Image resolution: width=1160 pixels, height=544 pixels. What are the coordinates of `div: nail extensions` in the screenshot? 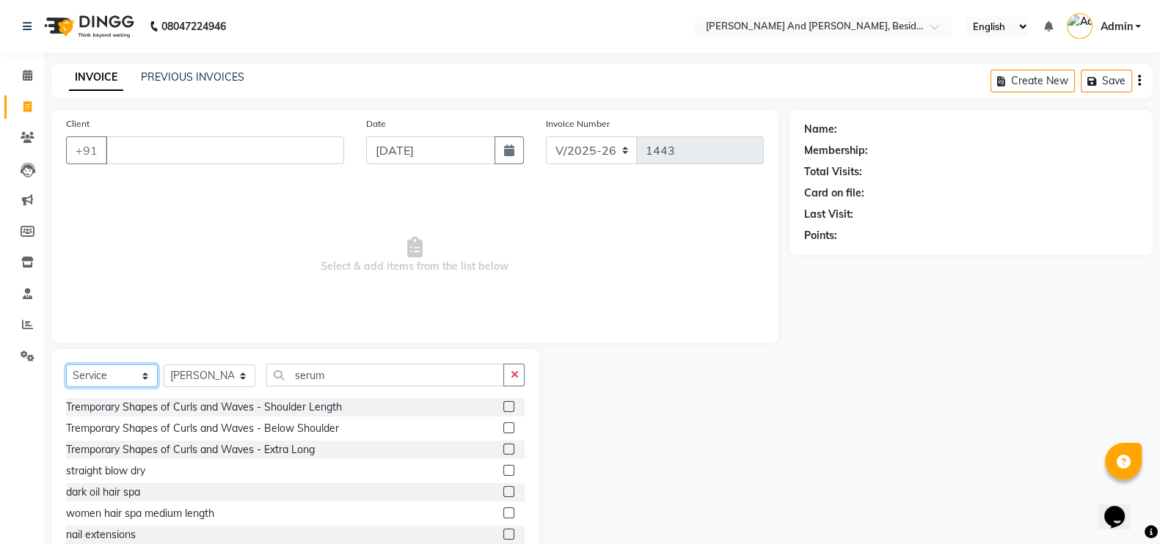 It's located at (101, 535).